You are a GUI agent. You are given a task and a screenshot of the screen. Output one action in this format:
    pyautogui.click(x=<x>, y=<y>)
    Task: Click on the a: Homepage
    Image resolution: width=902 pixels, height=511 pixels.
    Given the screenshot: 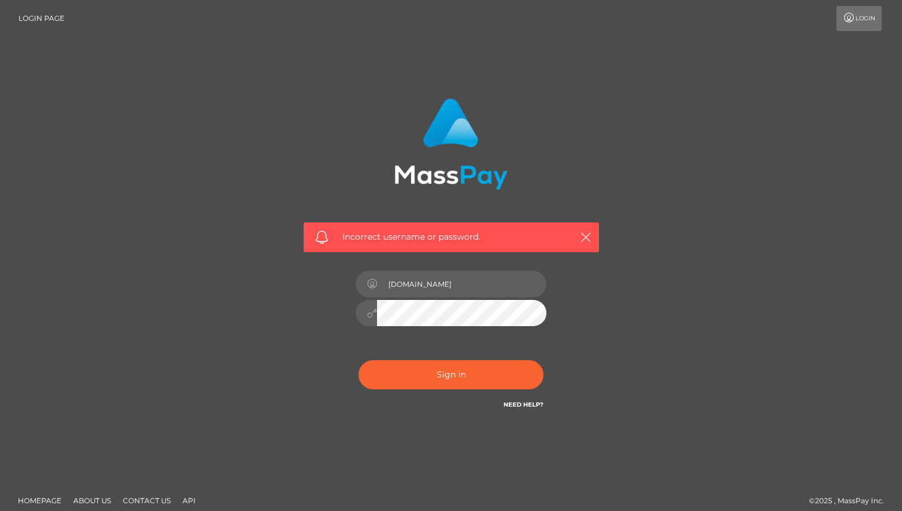 What is the action you would take?
    pyautogui.click(x=39, y=500)
    